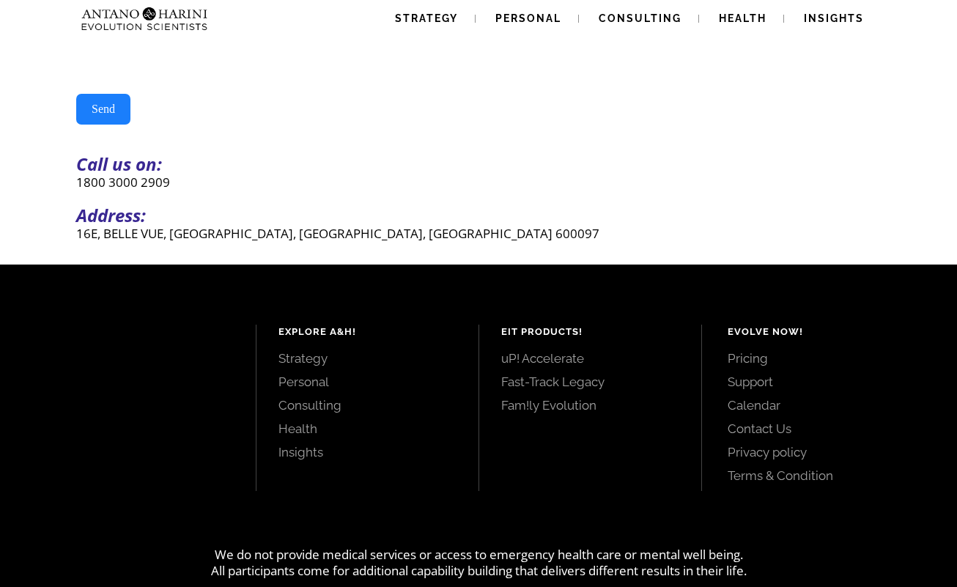  What do you see at coordinates (826, 358) in the screenshot?
I see `a: Pricing` at bounding box center [826, 358].